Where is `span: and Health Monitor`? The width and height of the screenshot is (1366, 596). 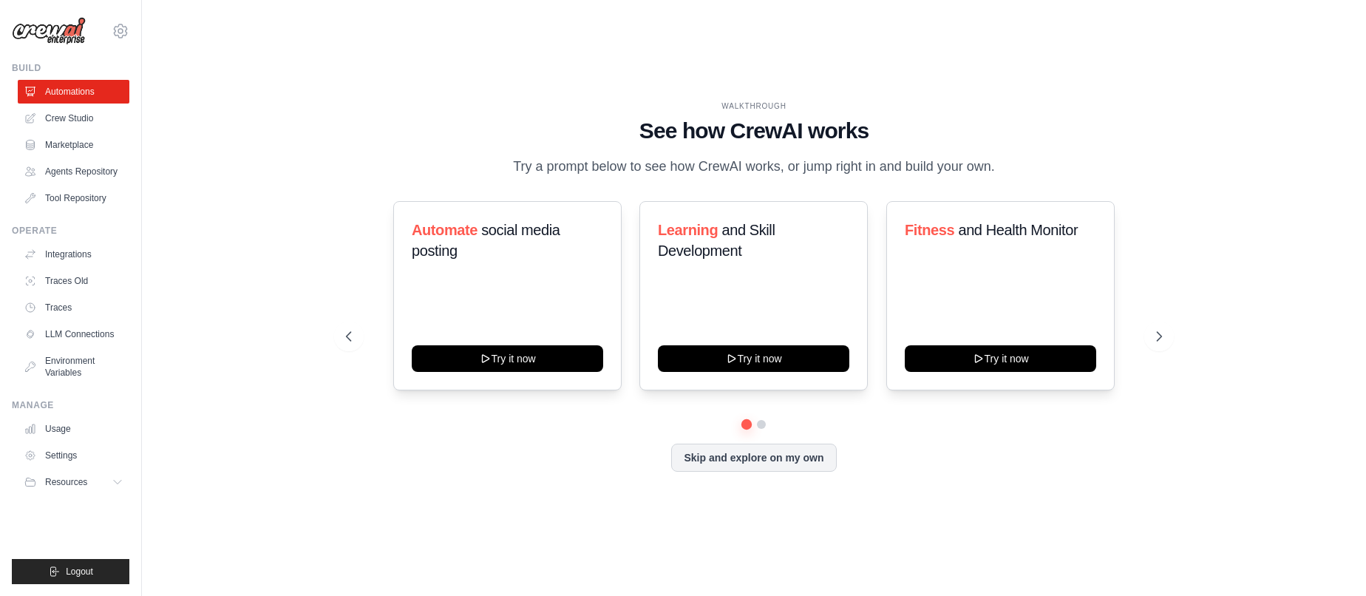
span: and Health Monitor is located at coordinates (1018, 230).